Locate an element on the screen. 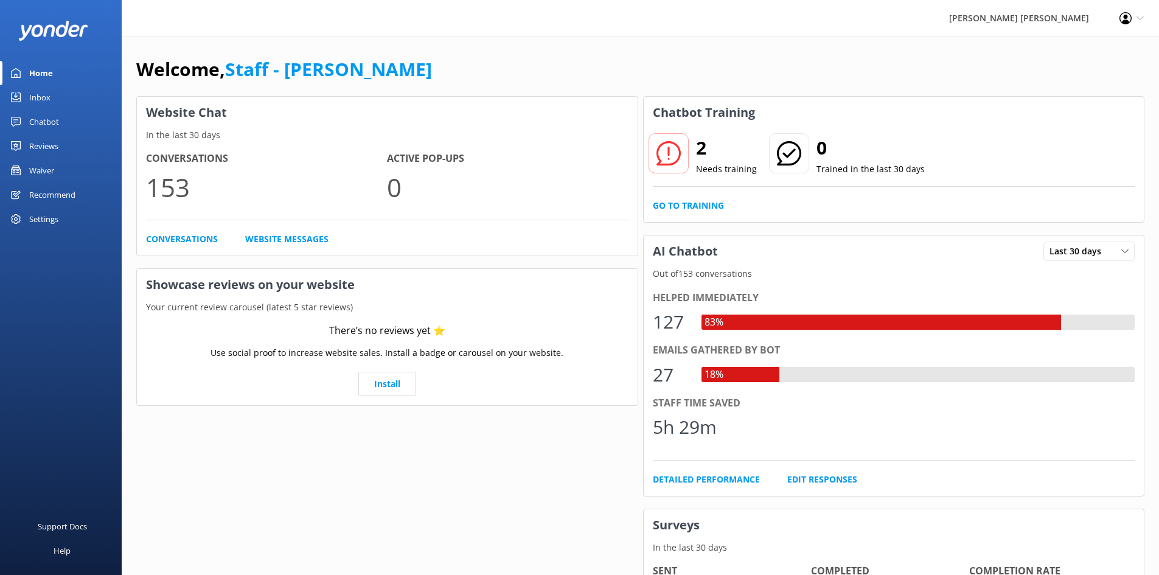 The height and width of the screenshot is (575, 1159). h4: Active Pop-ups is located at coordinates (507, 159).